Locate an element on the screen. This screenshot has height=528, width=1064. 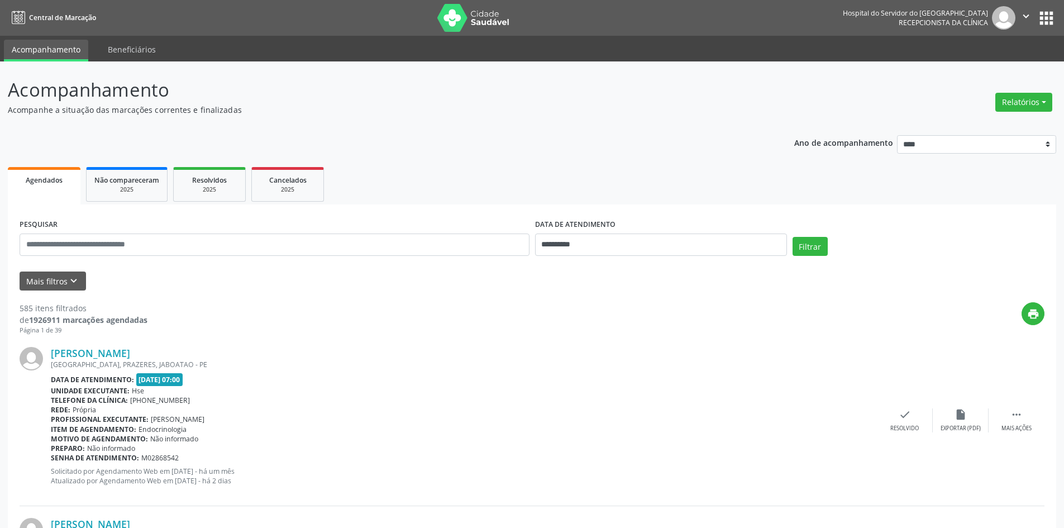
label: DATA DE ATENDIMENTO is located at coordinates (576, 225).